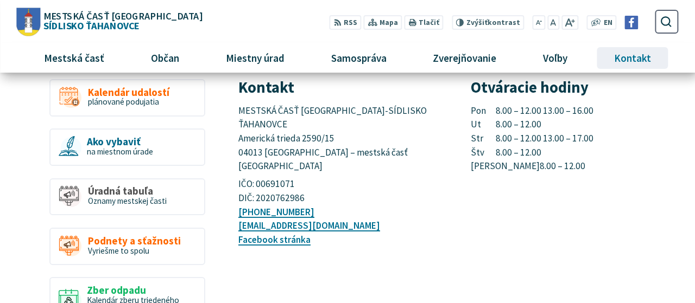  I want to click on span: Ut, so click(483, 125).